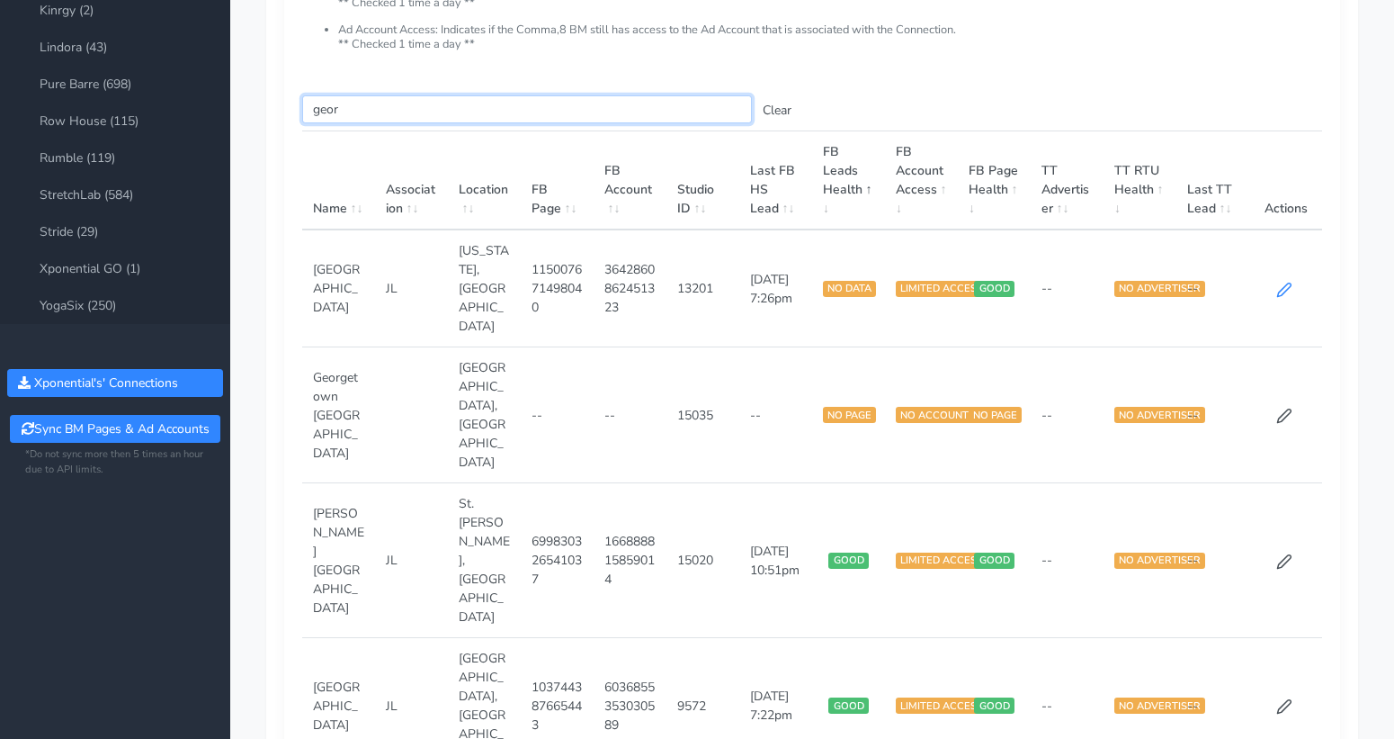 The height and width of the screenshot is (739, 1394). I want to click on button: Xponential's' Connections, so click(115, 382).